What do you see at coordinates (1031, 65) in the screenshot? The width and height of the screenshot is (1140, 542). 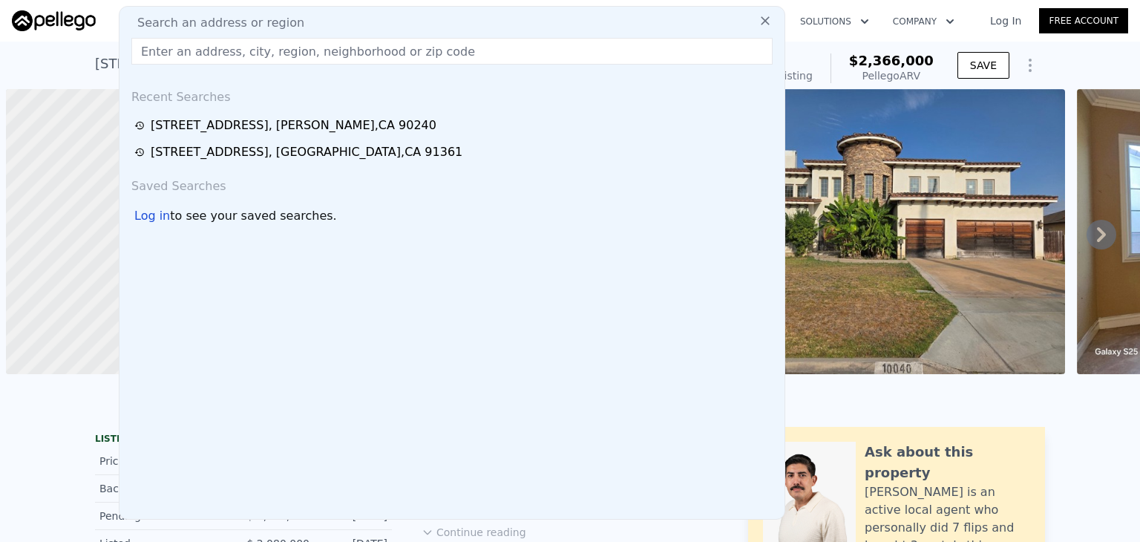 I see `button: Show Options` at bounding box center [1031, 65].